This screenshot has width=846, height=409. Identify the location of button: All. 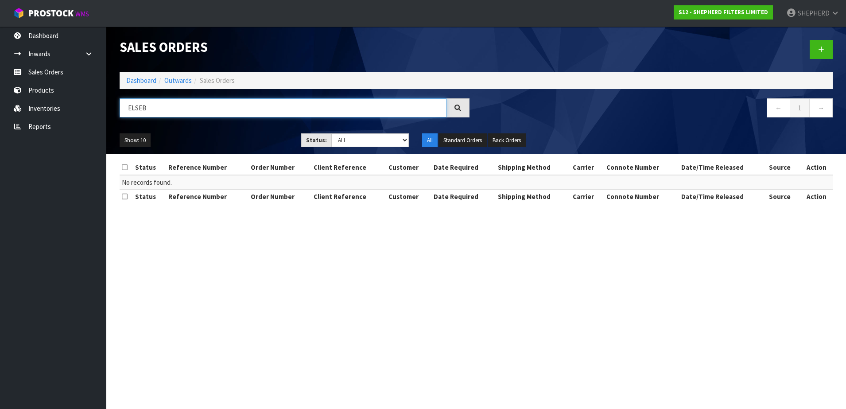
(430, 140).